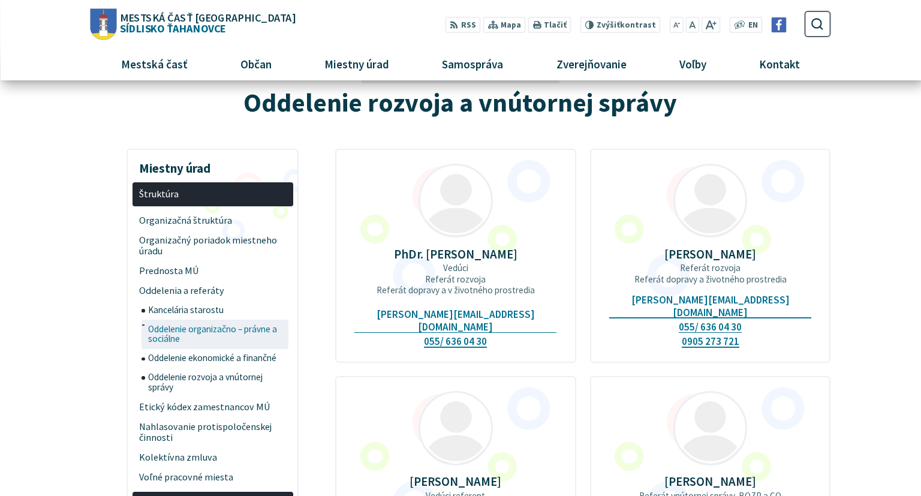 The height and width of the screenshot is (496, 921). What do you see at coordinates (212, 407) in the screenshot?
I see `span: Etický kódex zamestnancov MÚ` at bounding box center [212, 407].